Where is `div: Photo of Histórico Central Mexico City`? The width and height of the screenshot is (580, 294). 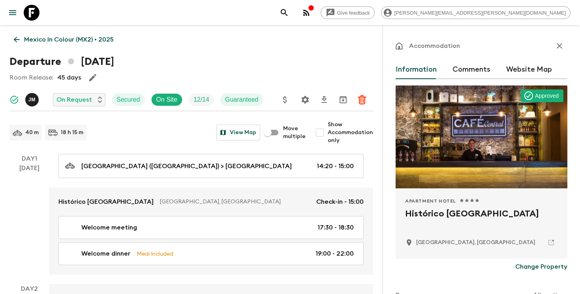 div: Photo of Histórico Central Mexico City is located at coordinates (482, 137).